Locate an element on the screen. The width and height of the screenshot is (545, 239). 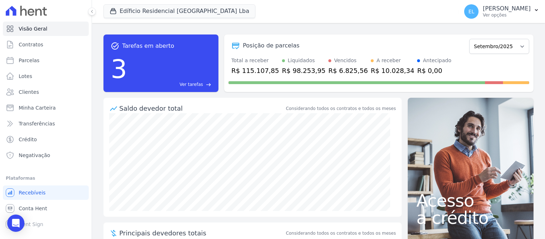
div: Saldo devedor total is located at coordinates (202, 108).